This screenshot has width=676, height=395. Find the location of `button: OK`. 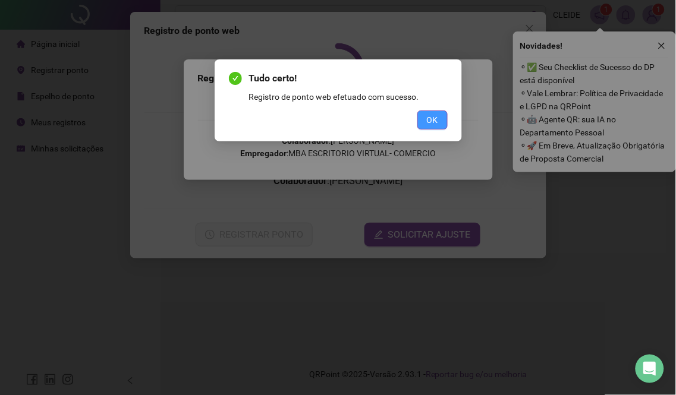

button: OK is located at coordinates (432, 120).